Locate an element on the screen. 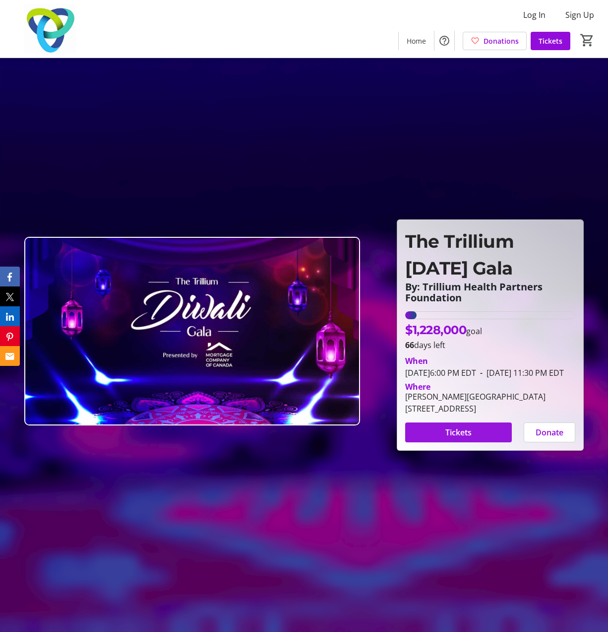  span: $1,228,000 is located at coordinates (436, 330).